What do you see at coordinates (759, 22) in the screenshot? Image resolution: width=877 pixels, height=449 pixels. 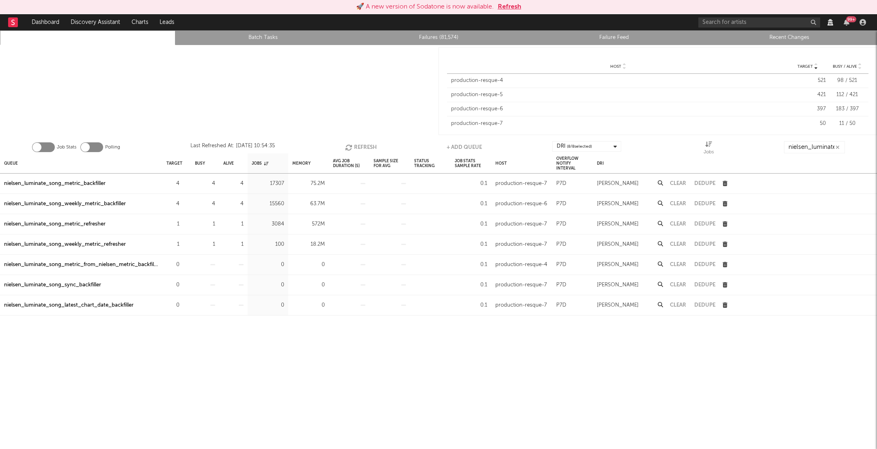 I see `input: Search for artists` at bounding box center [759, 22].